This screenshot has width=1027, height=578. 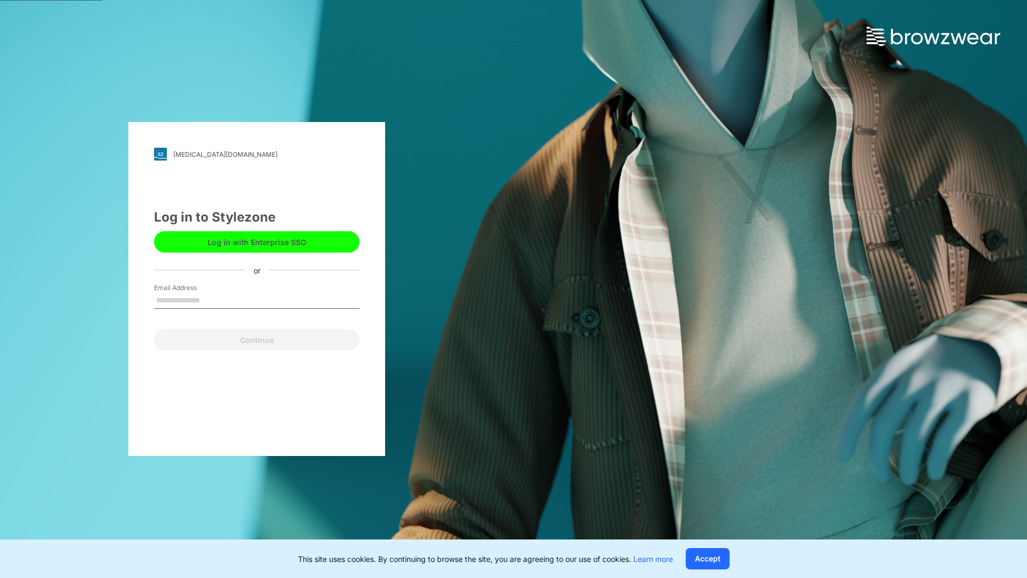 What do you see at coordinates (653, 559) in the screenshot?
I see `a: Learn more` at bounding box center [653, 559].